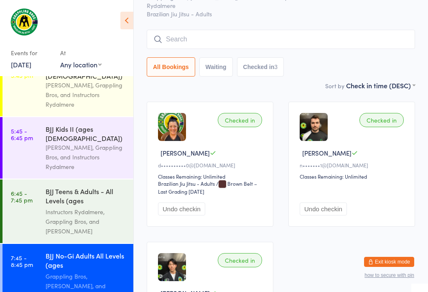  What do you see at coordinates (22, 72) in the screenshot?
I see `time: 4:45 - 5:45 pm` at bounding box center [22, 72].